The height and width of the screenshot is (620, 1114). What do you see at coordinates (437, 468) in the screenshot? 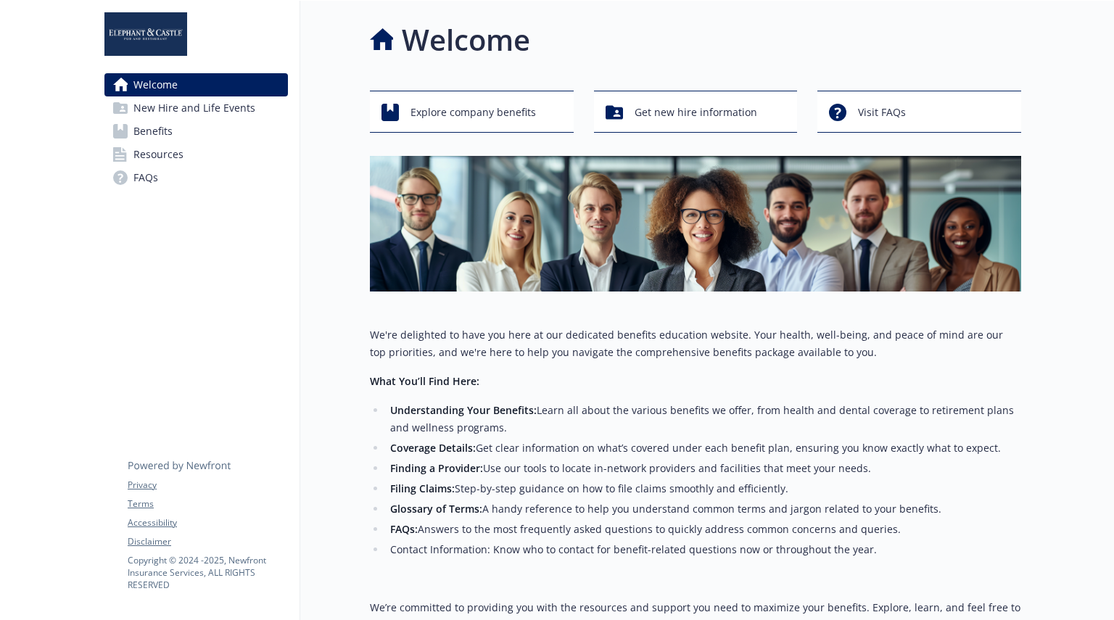
I see `strong: Finding a Provider:` at bounding box center [437, 468].